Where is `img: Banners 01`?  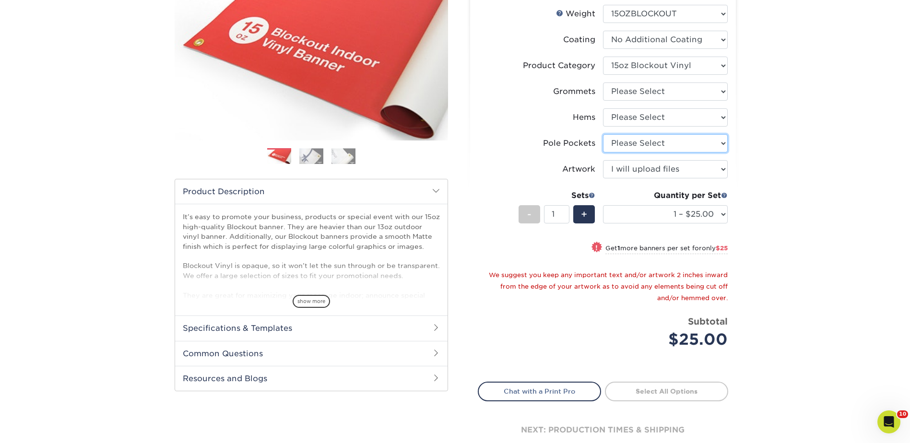
img: Banners 01 is located at coordinates (279, 157).